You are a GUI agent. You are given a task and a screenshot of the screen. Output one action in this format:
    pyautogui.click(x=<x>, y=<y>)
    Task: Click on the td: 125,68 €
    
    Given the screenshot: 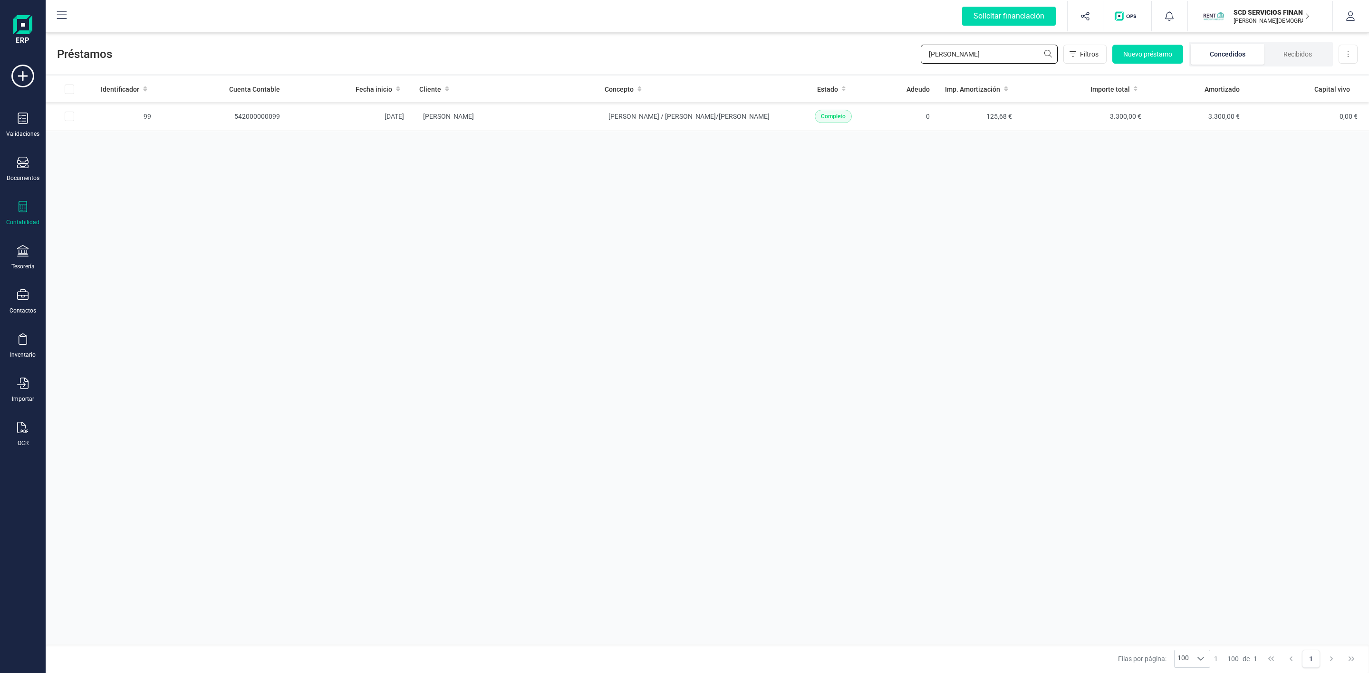 What is the action you would take?
    pyautogui.click(x=978, y=116)
    